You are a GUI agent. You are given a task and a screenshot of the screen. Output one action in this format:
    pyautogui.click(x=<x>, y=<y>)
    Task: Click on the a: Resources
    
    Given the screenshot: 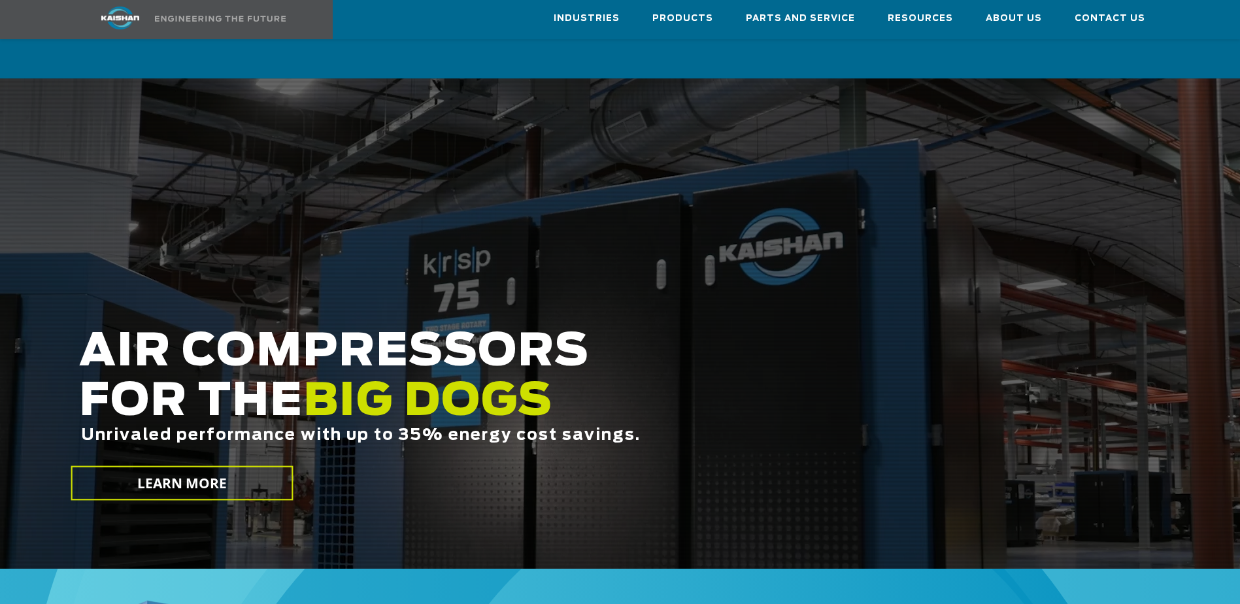 What is the action you would take?
    pyautogui.click(x=921, y=18)
    